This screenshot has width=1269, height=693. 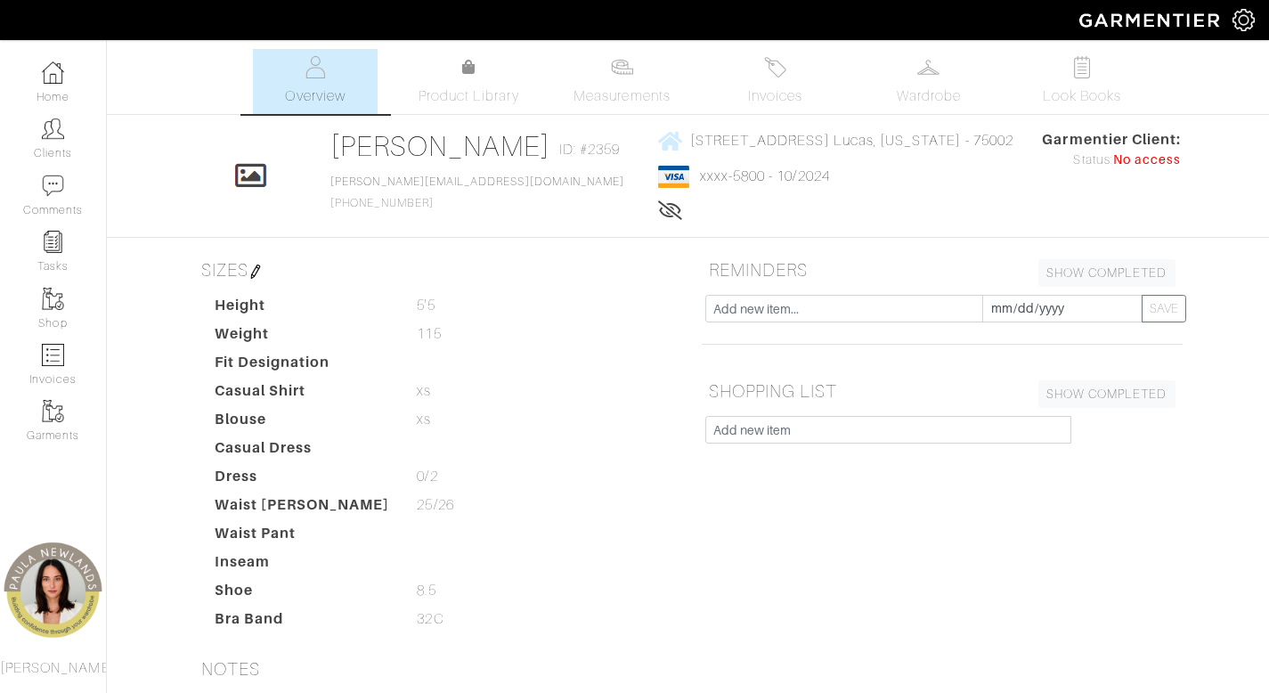 What do you see at coordinates (303, 395) in the screenshot?
I see `dt: Casual Shirt` at bounding box center [303, 395].